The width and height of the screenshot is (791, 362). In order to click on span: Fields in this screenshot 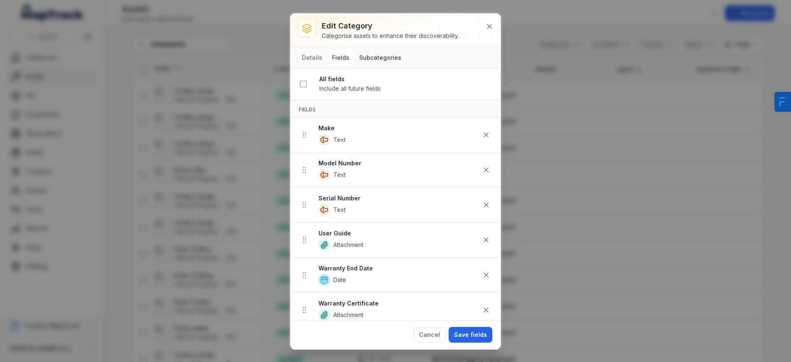, I will do `click(307, 109)`.